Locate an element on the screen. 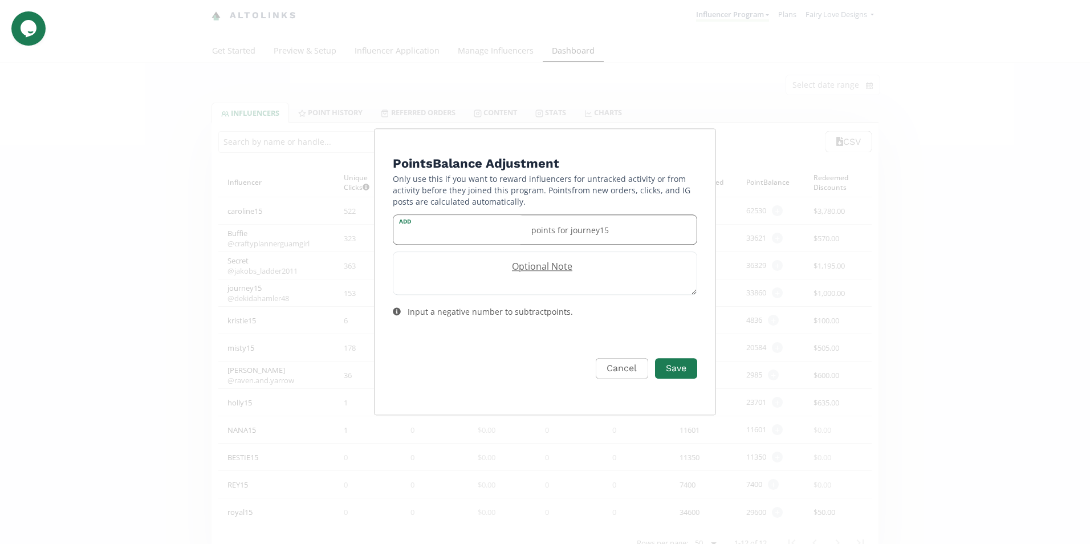  h4: Points Balance Adjustment is located at coordinates (545, 164).